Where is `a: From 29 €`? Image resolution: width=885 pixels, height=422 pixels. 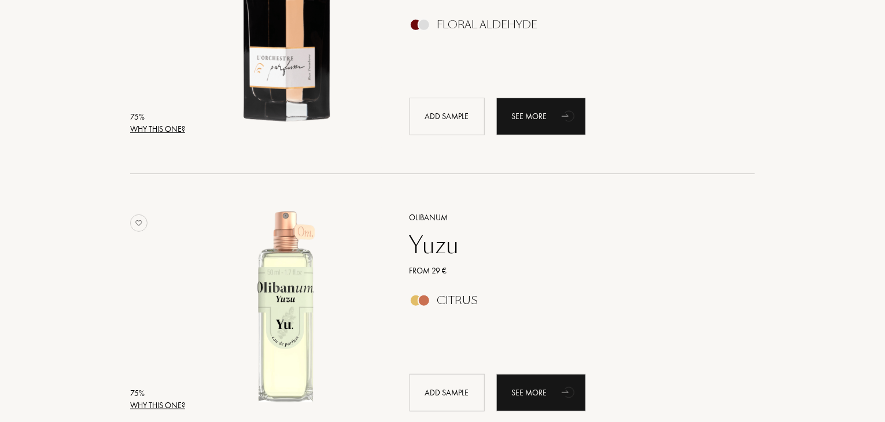
a: From 29 € is located at coordinates (569, 271).